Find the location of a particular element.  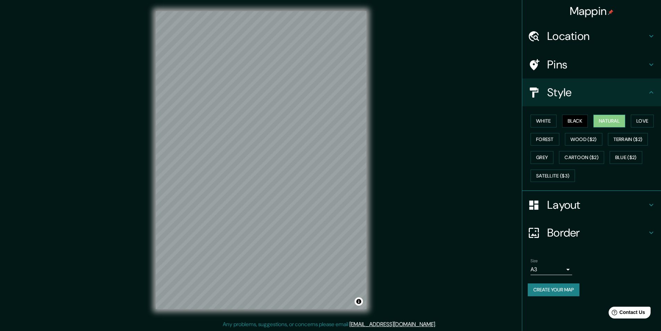

label: Size is located at coordinates (534, 261).